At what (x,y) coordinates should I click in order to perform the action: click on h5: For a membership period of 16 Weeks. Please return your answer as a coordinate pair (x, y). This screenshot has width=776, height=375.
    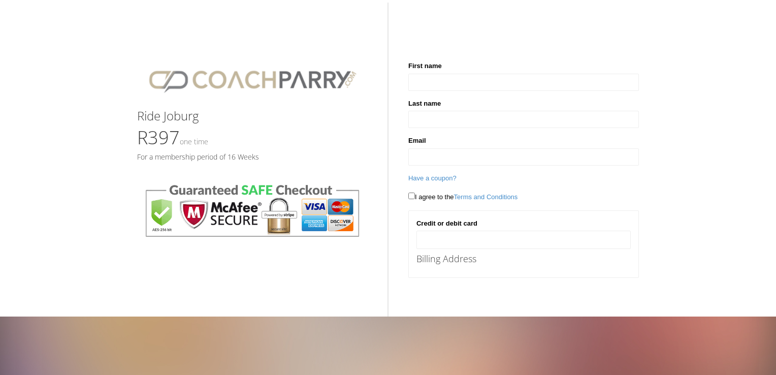
    Looking at the image, I should click on (252, 156).